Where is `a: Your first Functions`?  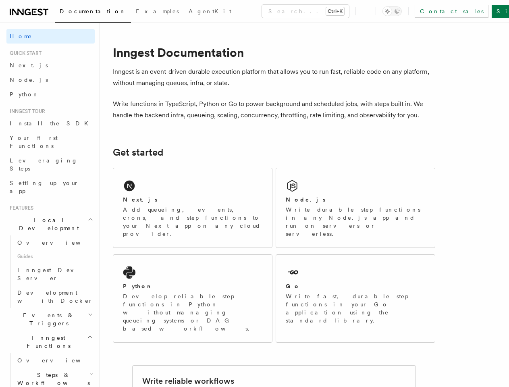 a: Your first Functions is located at coordinates (50, 142).